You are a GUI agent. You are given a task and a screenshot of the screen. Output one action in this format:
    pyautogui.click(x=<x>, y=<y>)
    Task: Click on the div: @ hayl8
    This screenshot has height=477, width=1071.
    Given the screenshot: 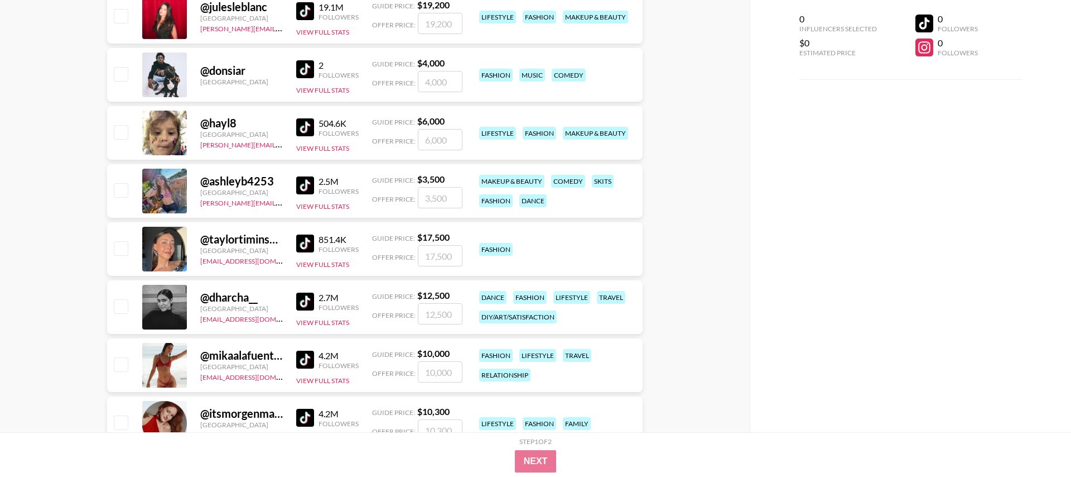 What is the action you would take?
    pyautogui.click(x=242, y=123)
    